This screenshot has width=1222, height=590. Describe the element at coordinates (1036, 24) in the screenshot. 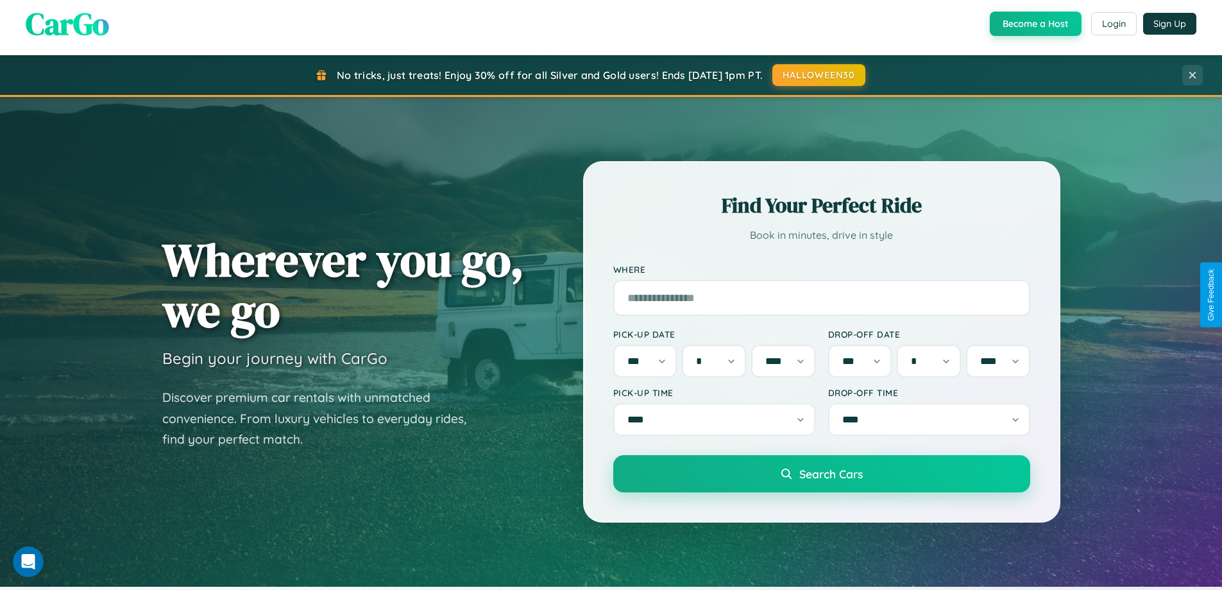

I see `button: Become a Host` at that location.